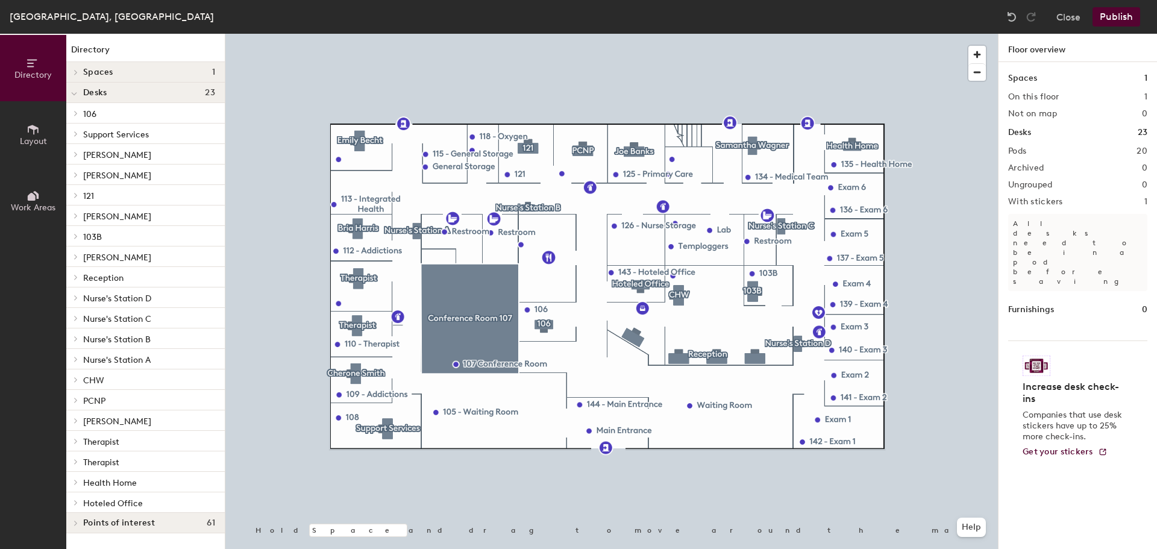  I want to click on span: Nurse's Station B, so click(117, 339).